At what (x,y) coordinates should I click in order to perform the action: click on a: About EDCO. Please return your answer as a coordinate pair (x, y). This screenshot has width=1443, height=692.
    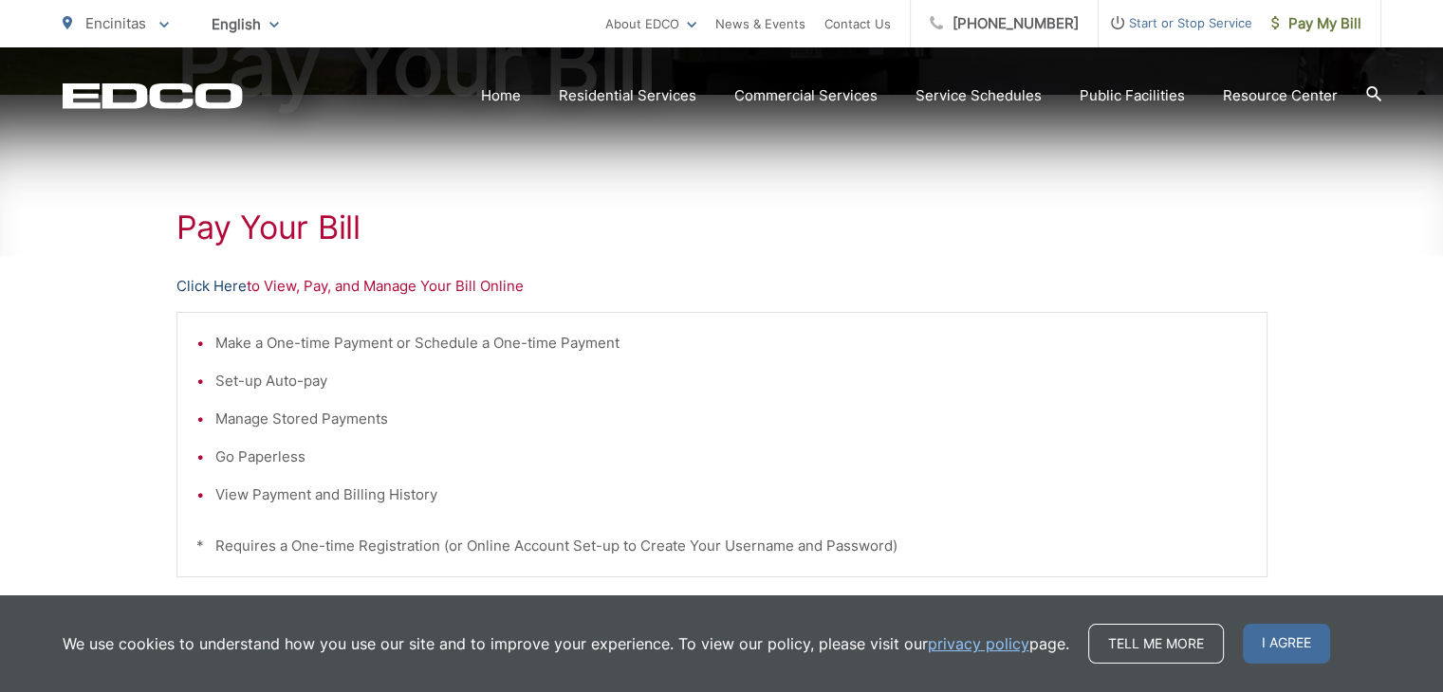
    Looking at the image, I should click on (651, 24).